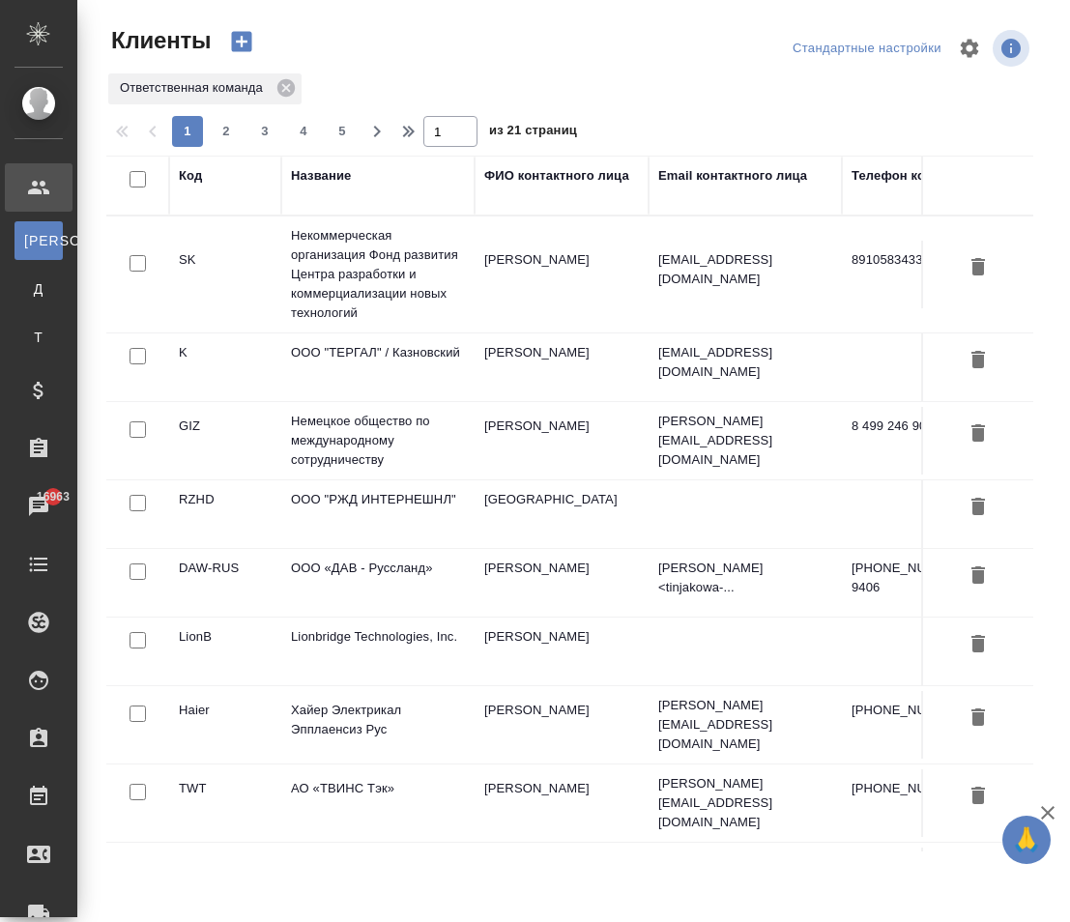  Describe the element at coordinates (533, 132) in the screenshot. I see `span: из 21 страниц` at that location.